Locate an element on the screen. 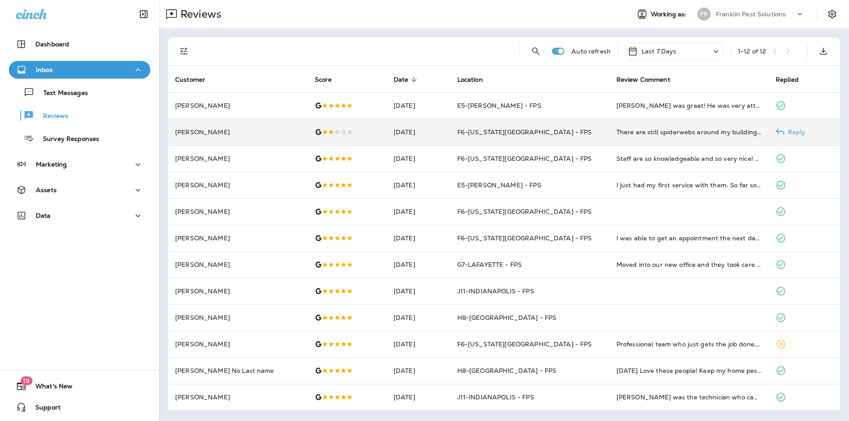 This screenshot has width=849, height=421. div: Randy was the technician who came to our house to deal with some yellow jacket nests. He is very ... is located at coordinates (689, 397).